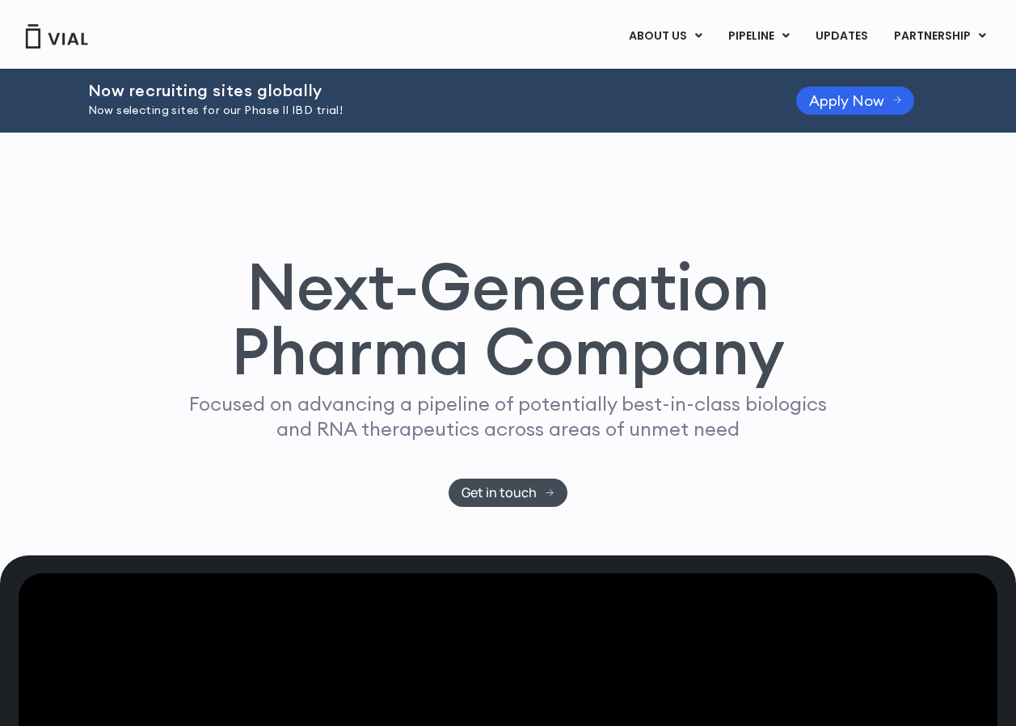  Describe the element at coordinates (855, 100) in the screenshot. I see `a: Apply Now` at that location.